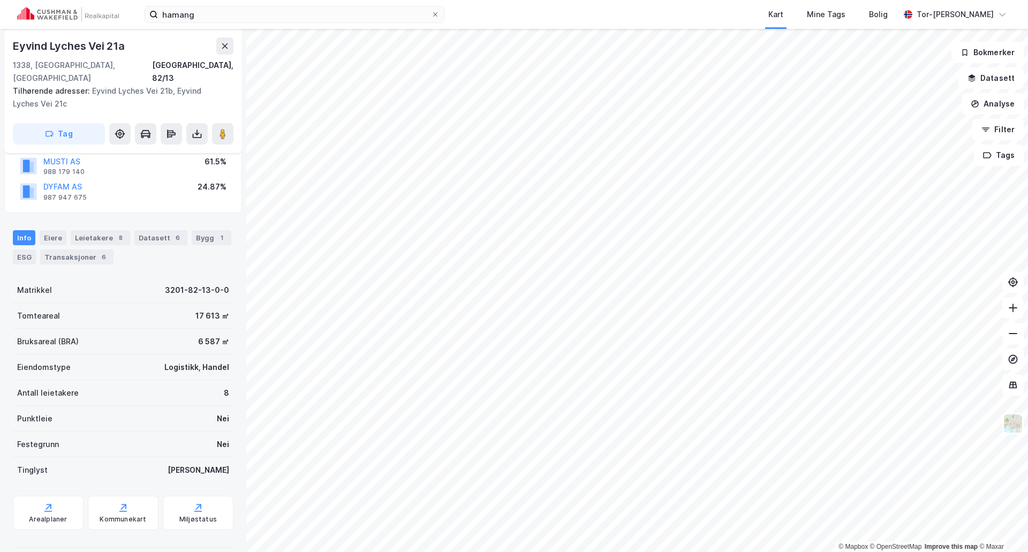 The image size is (1028, 552). What do you see at coordinates (999, 155) in the screenshot?
I see `button: Tags` at bounding box center [999, 155].